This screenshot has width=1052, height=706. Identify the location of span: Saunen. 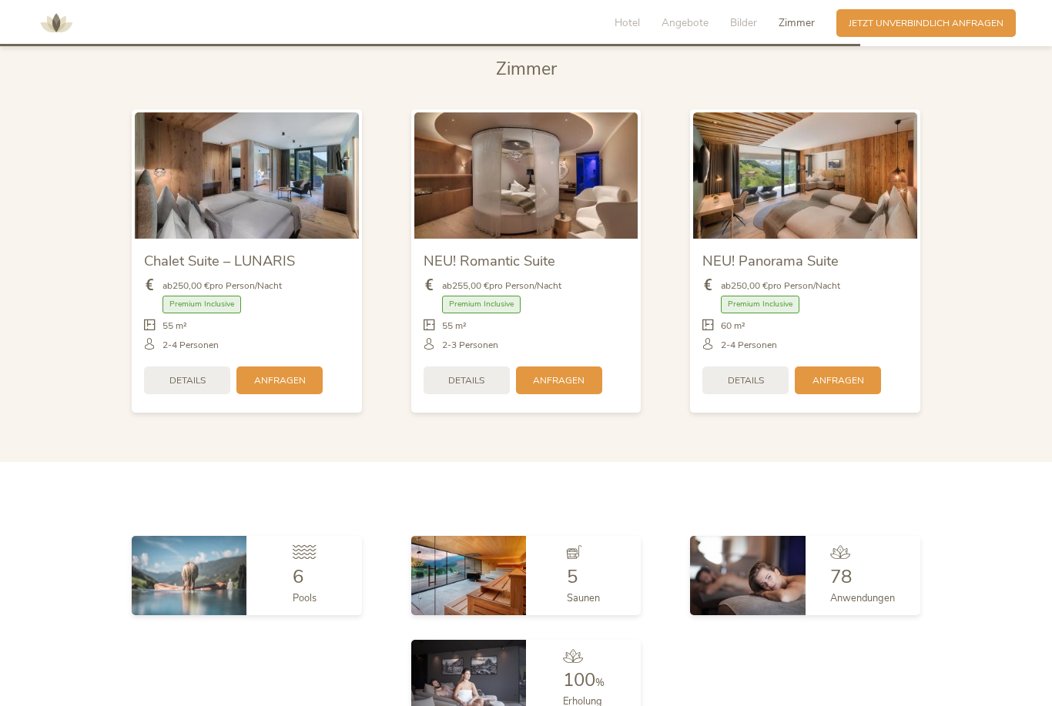
(583, 598).